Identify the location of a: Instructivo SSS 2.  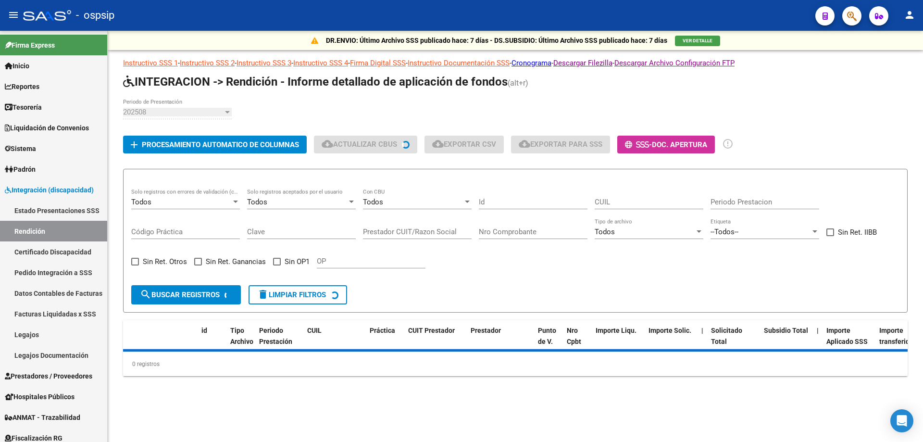
(207, 63).